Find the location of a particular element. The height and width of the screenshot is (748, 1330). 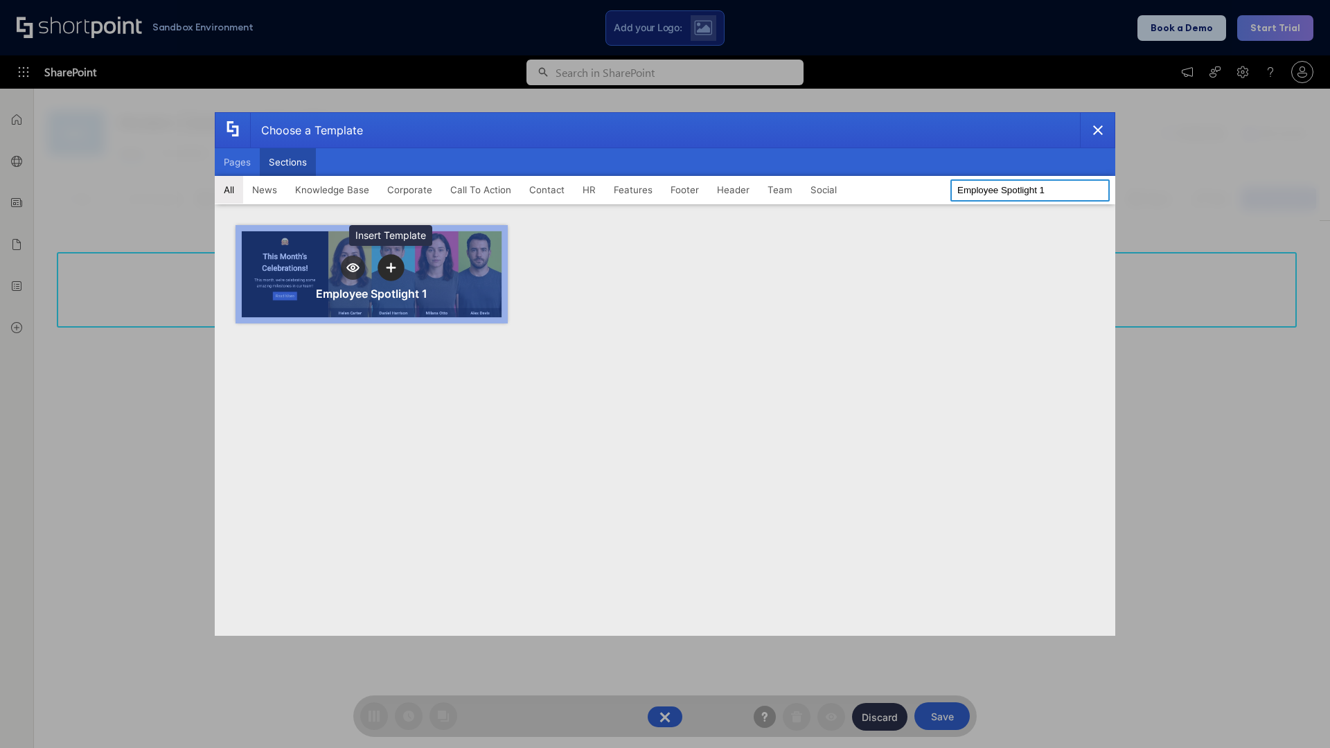

input: Search is located at coordinates (1030, 190).